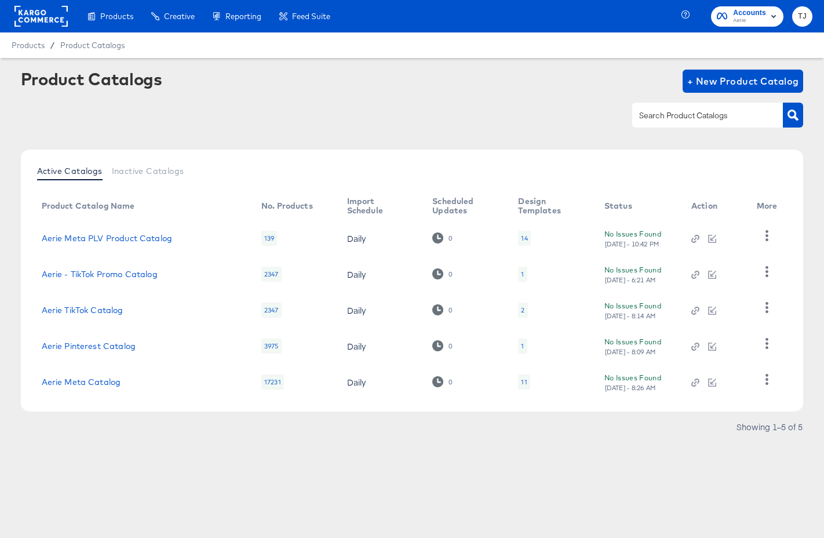 Image resolution: width=824 pixels, height=538 pixels. Describe the element at coordinates (100, 274) in the screenshot. I see `a: Aerie - TikTok Promo Catalog` at that location.